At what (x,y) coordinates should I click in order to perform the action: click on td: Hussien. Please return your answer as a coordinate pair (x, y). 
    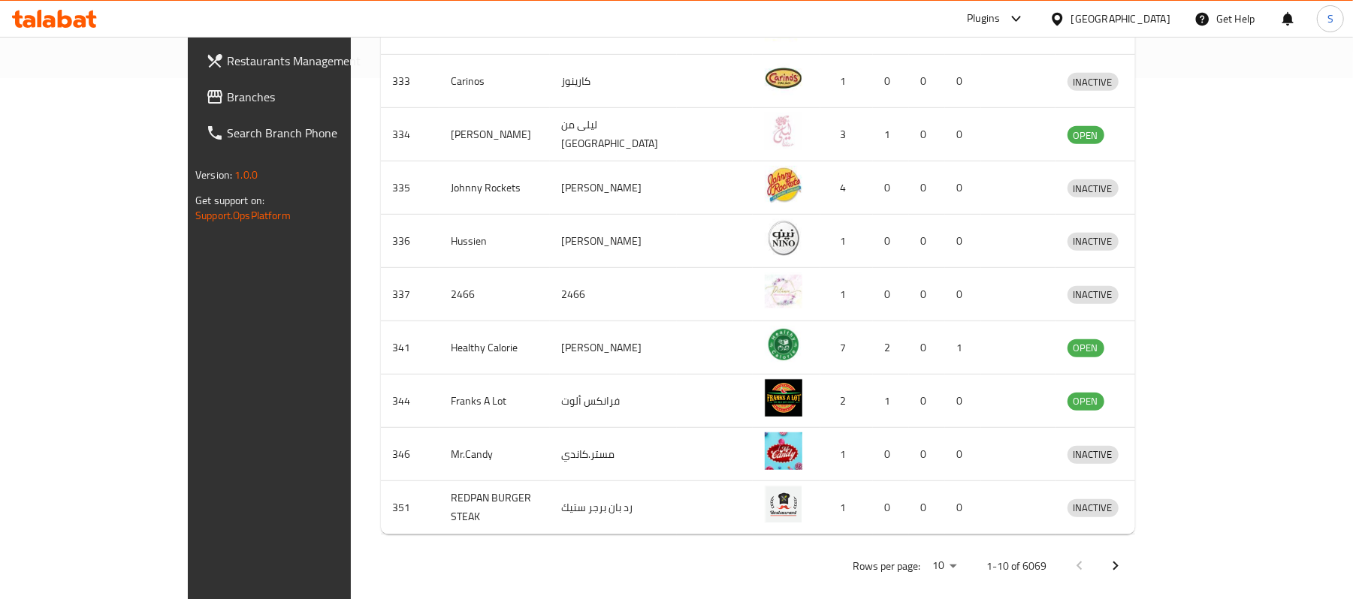
    Looking at the image, I should click on (494, 241).